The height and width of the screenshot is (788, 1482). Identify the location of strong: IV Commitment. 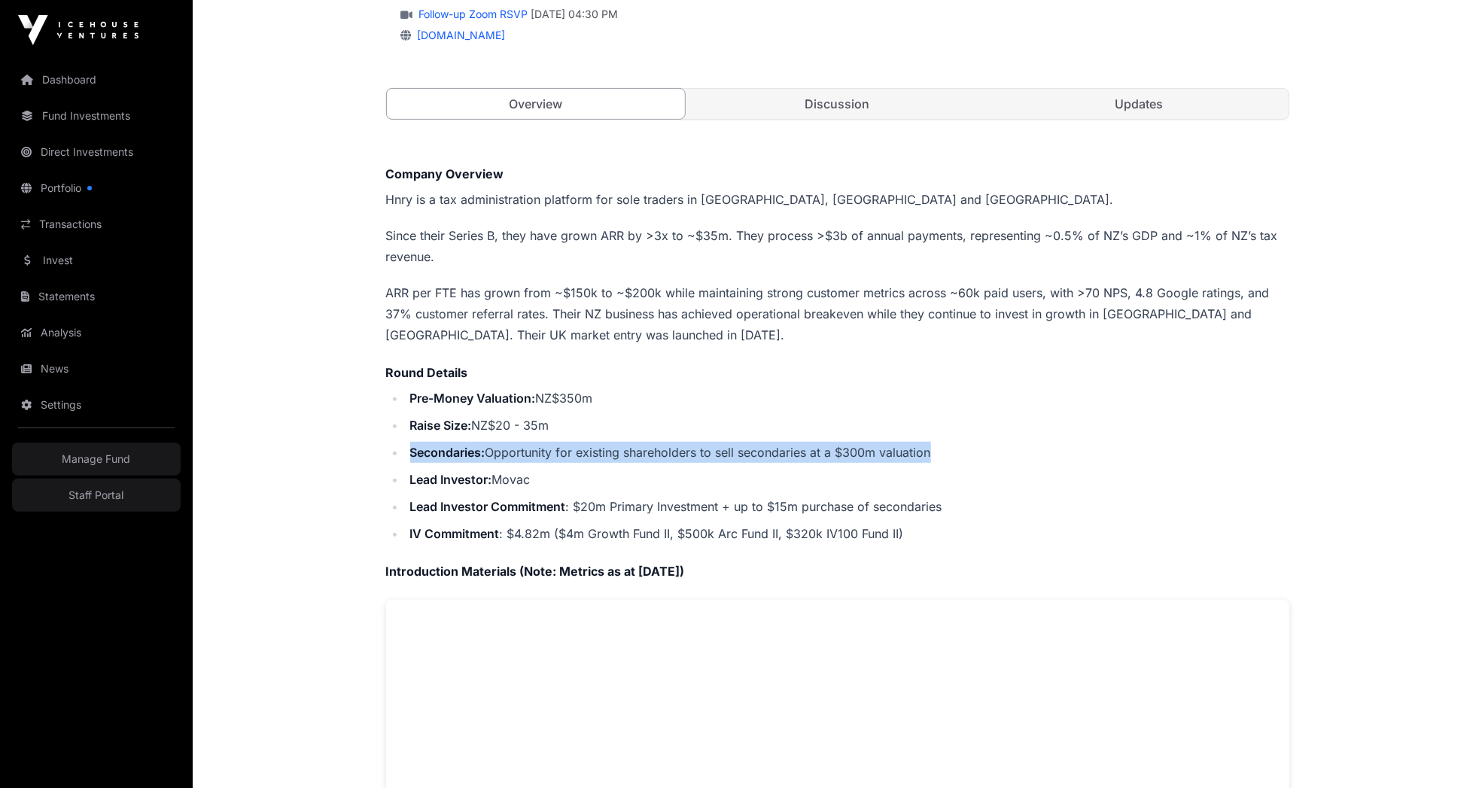
(455, 534).